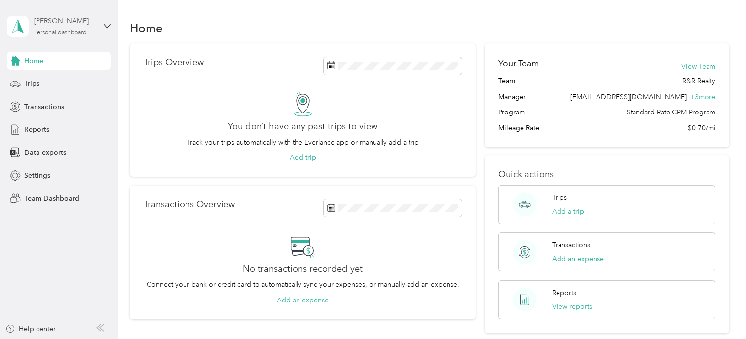  Describe the element at coordinates (699, 66) in the screenshot. I see `button: View Team` at that location.